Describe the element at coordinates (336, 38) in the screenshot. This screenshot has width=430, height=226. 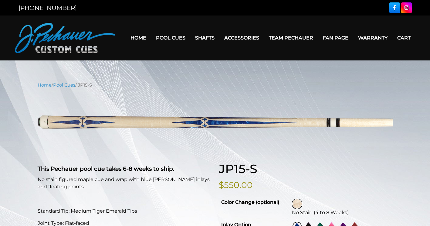
I see `a: Fan Page` at that location.